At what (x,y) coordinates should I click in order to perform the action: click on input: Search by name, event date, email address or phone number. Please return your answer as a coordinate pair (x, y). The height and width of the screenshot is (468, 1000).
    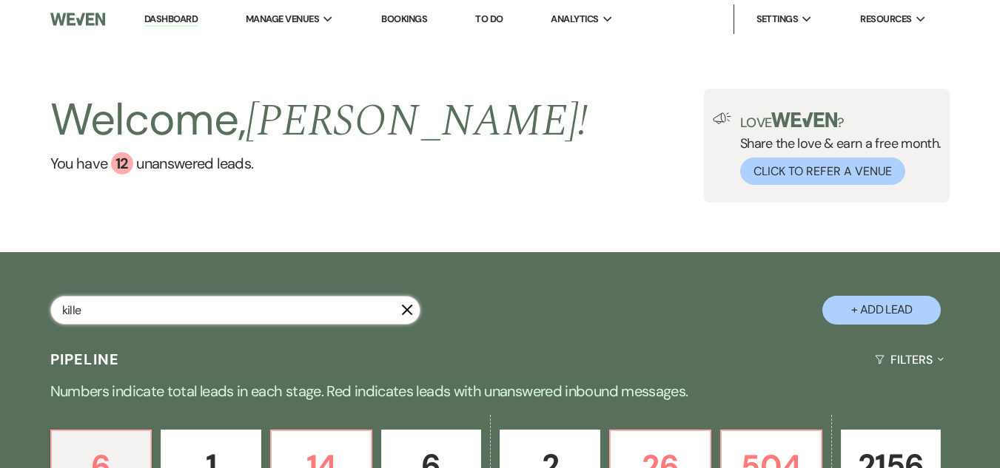
    Looking at the image, I should click on (235, 310).